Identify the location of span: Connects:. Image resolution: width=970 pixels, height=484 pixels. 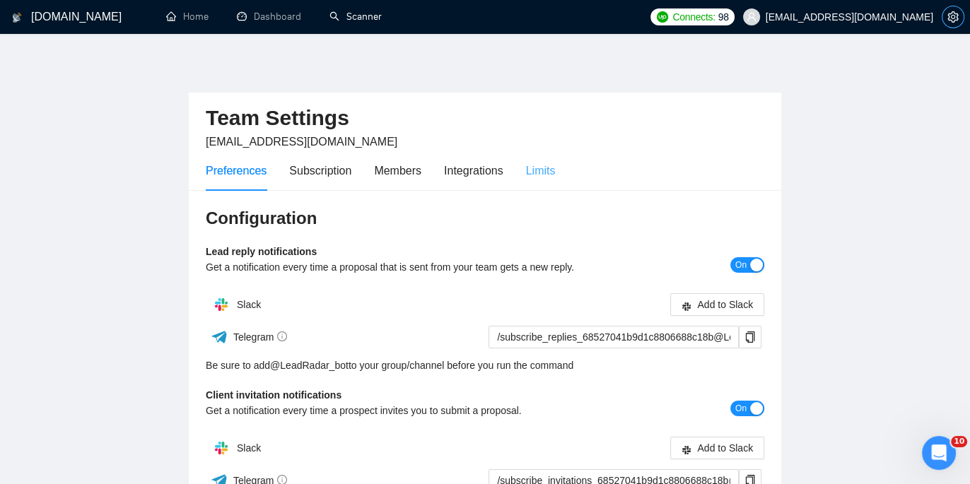
(694, 17).